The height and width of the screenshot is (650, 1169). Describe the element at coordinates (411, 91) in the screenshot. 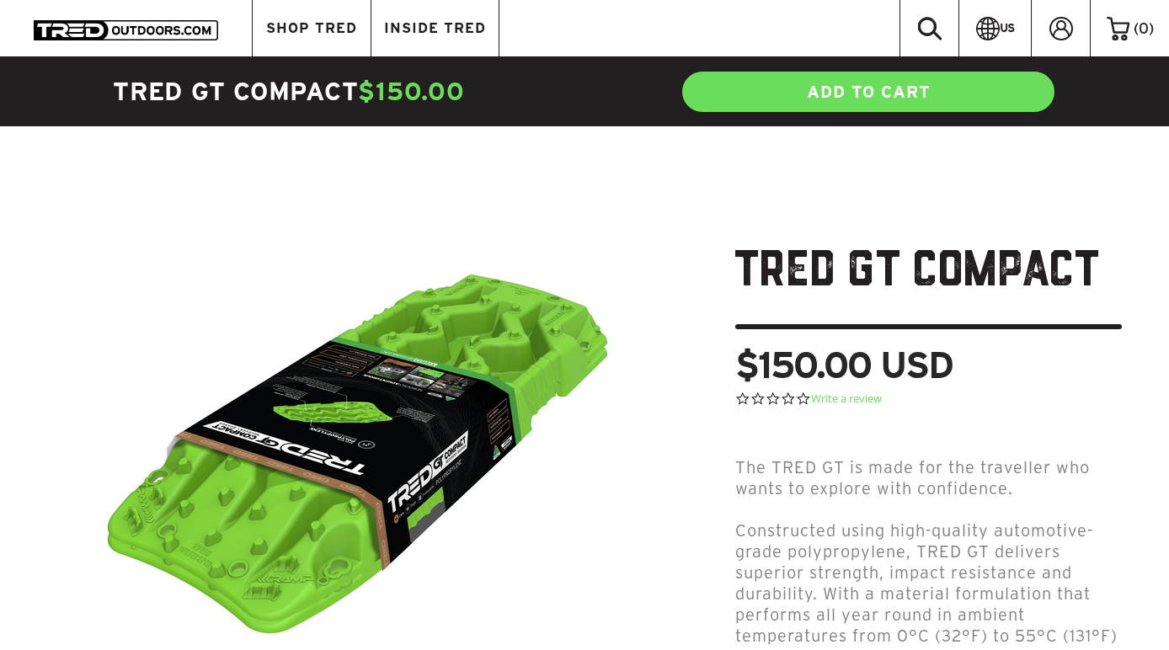

I see `span: $150.00` at that location.